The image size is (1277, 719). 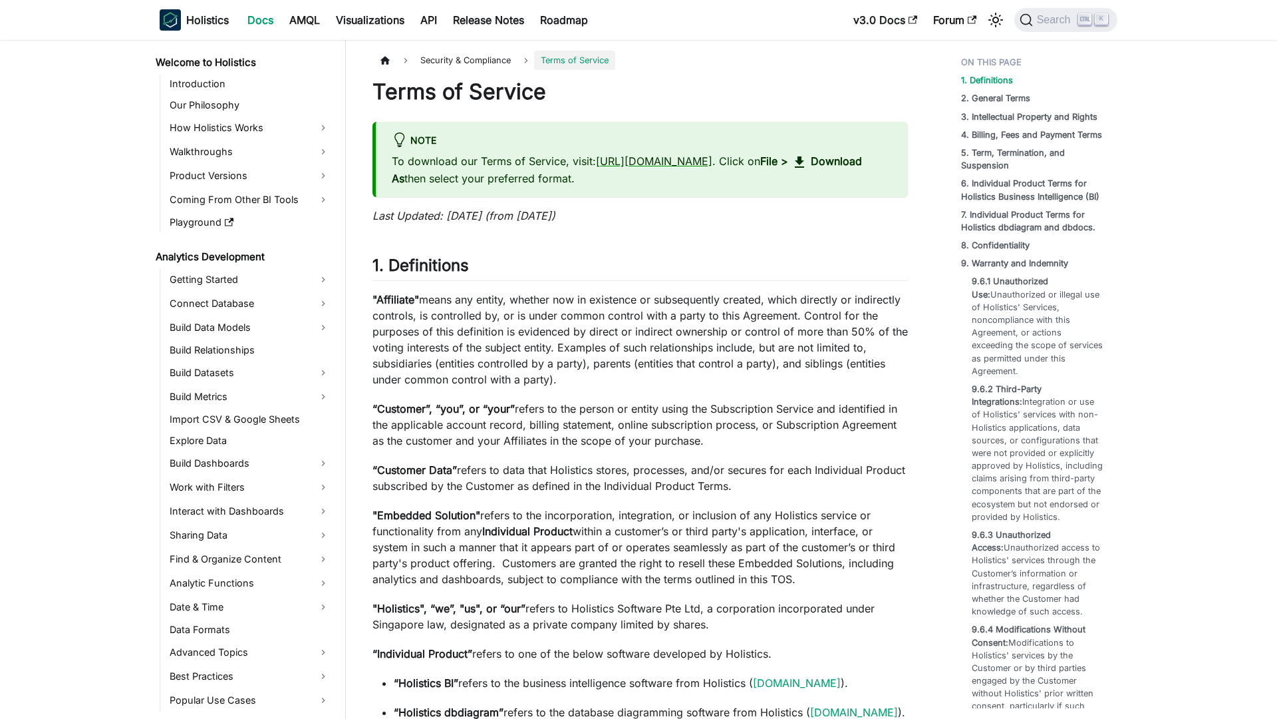 I want to click on a: Product Versions, so click(x=249, y=176).